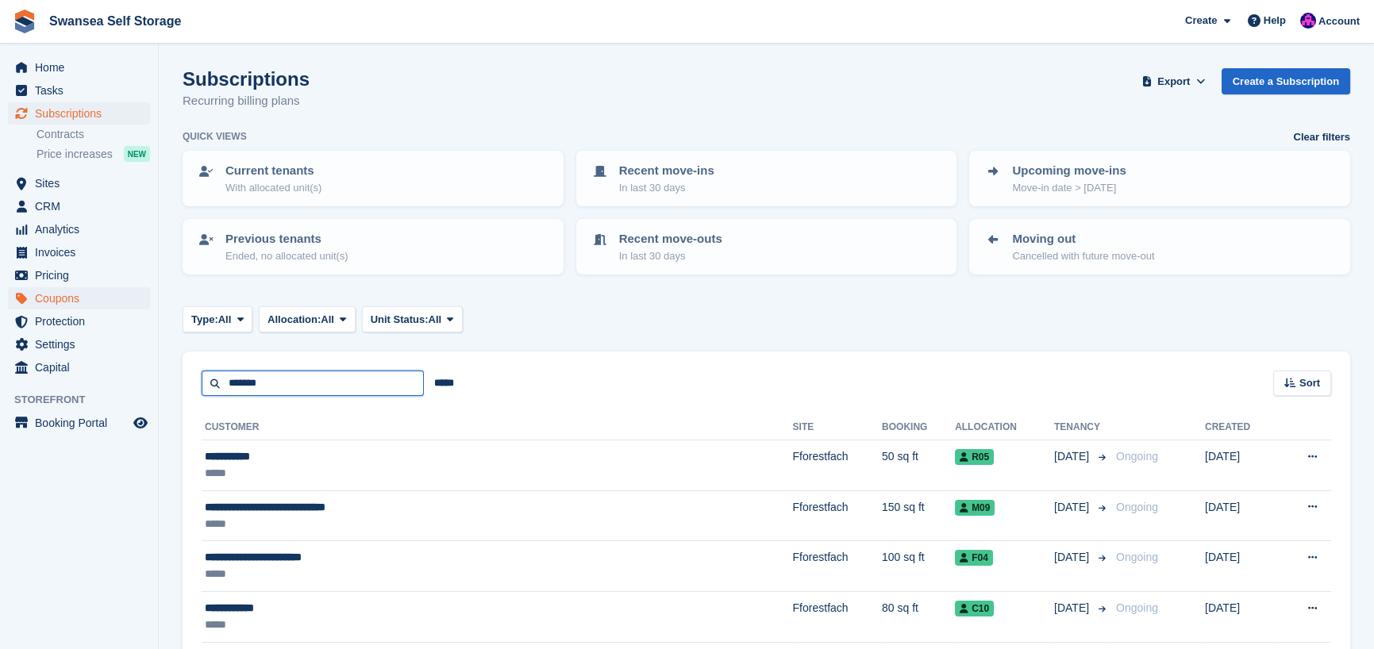  Describe the element at coordinates (373, 247) in the screenshot. I see `a: Previous tenants Ended, no allocated unit(s)` at that location.